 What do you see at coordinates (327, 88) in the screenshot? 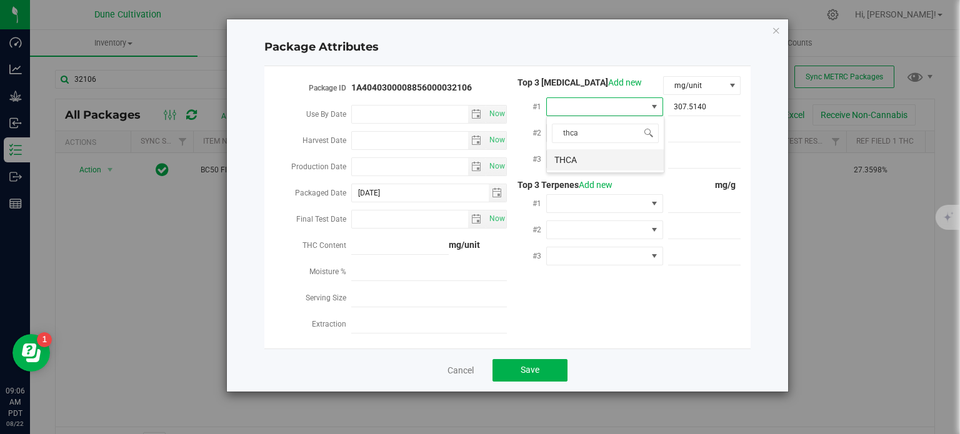
I see `strong: Package ID` at bounding box center [327, 88].